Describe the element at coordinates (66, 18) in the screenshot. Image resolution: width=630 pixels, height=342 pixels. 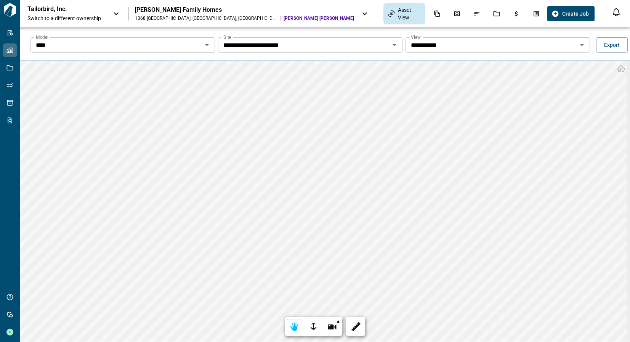
I see `span: Switch to a different ownership` at that location.